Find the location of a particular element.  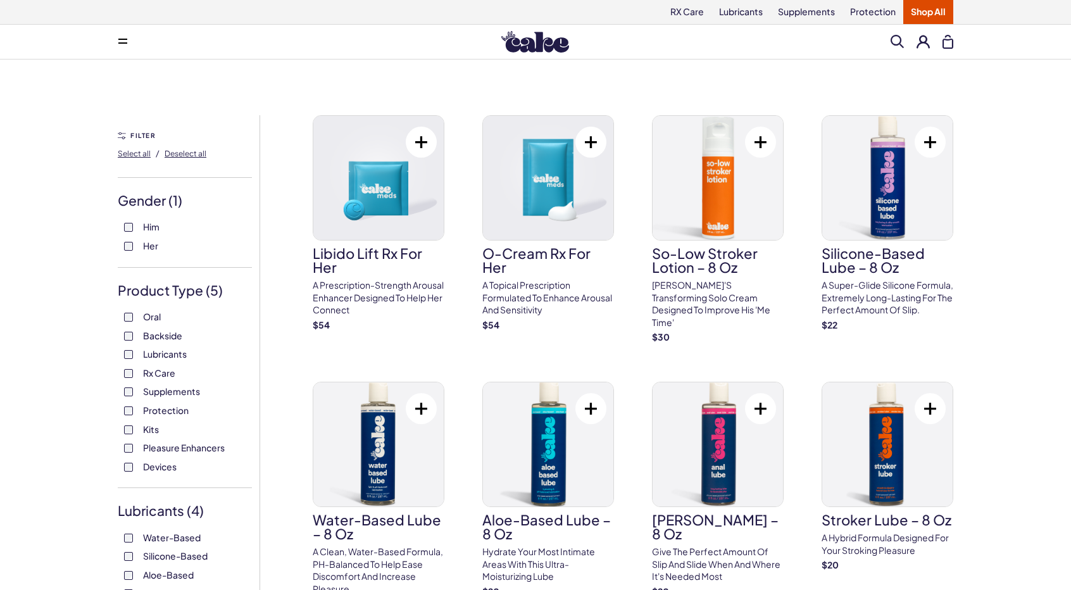

p: A prescription-strength arousal enhancer designed to help her connect is located at coordinates (379, 298).